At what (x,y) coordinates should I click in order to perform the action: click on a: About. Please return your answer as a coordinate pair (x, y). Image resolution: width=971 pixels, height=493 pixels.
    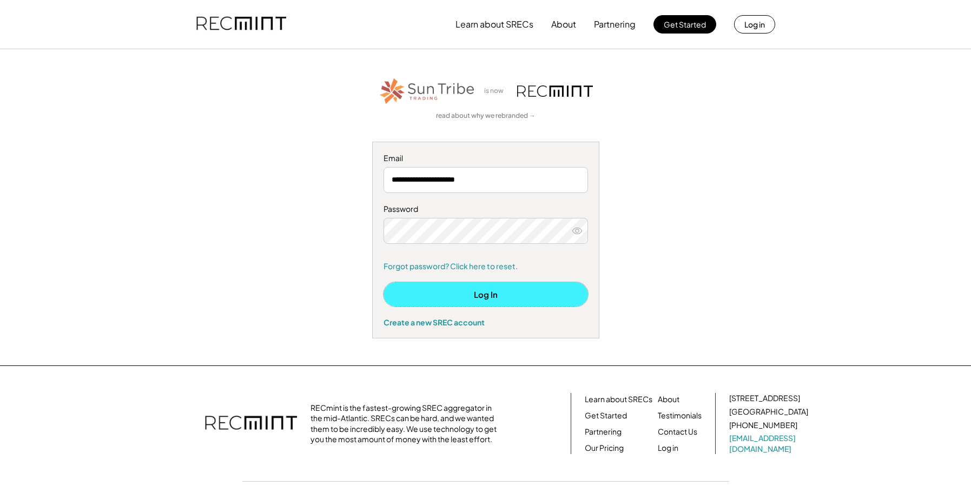
    Looking at the image, I should click on (669, 400).